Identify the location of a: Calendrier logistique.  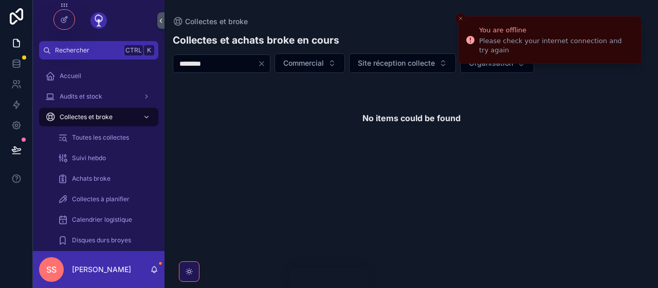
(105, 220).